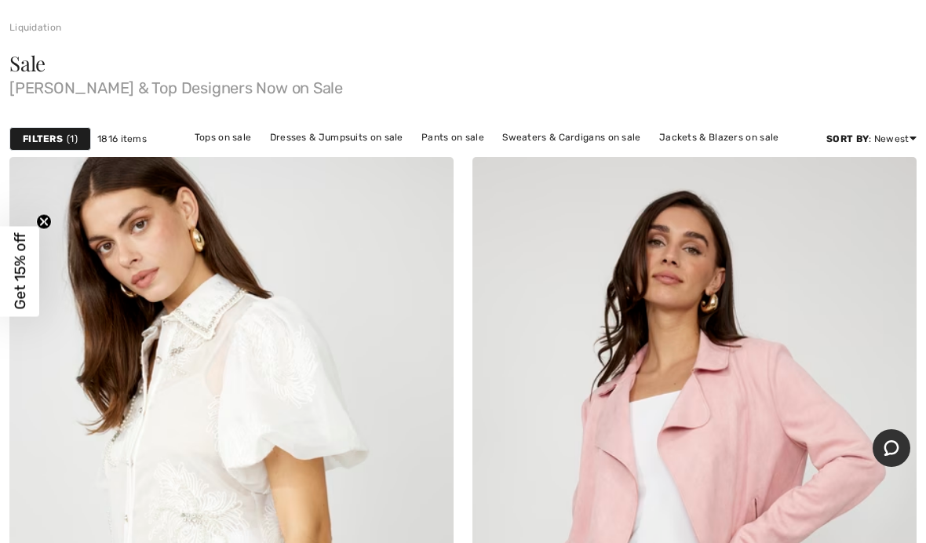 Image resolution: width=926 pixels, height=543 pixels. What do you see at coordinates (44, 222) in the screenshot?
I see `button: Close teaser` at bounding box center [44, 222].